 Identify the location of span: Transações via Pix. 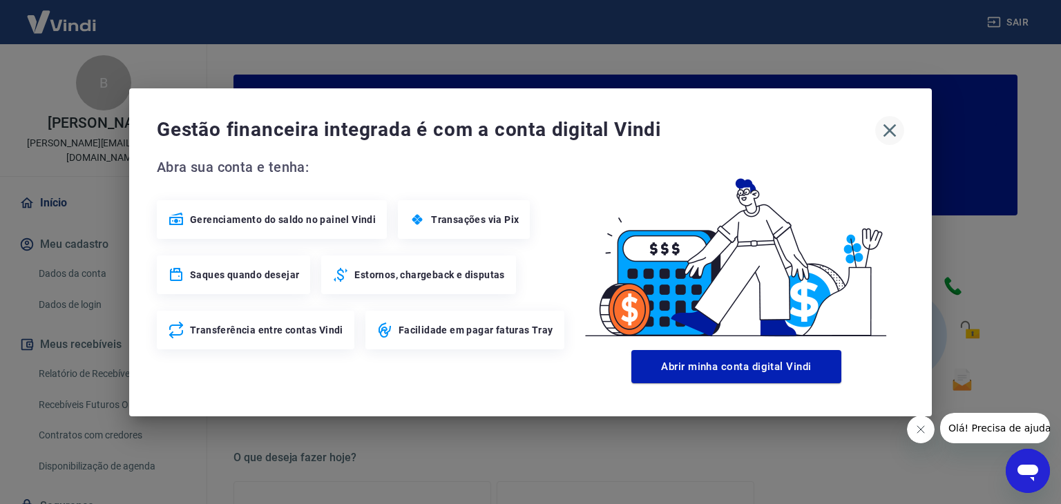
(475, 220).